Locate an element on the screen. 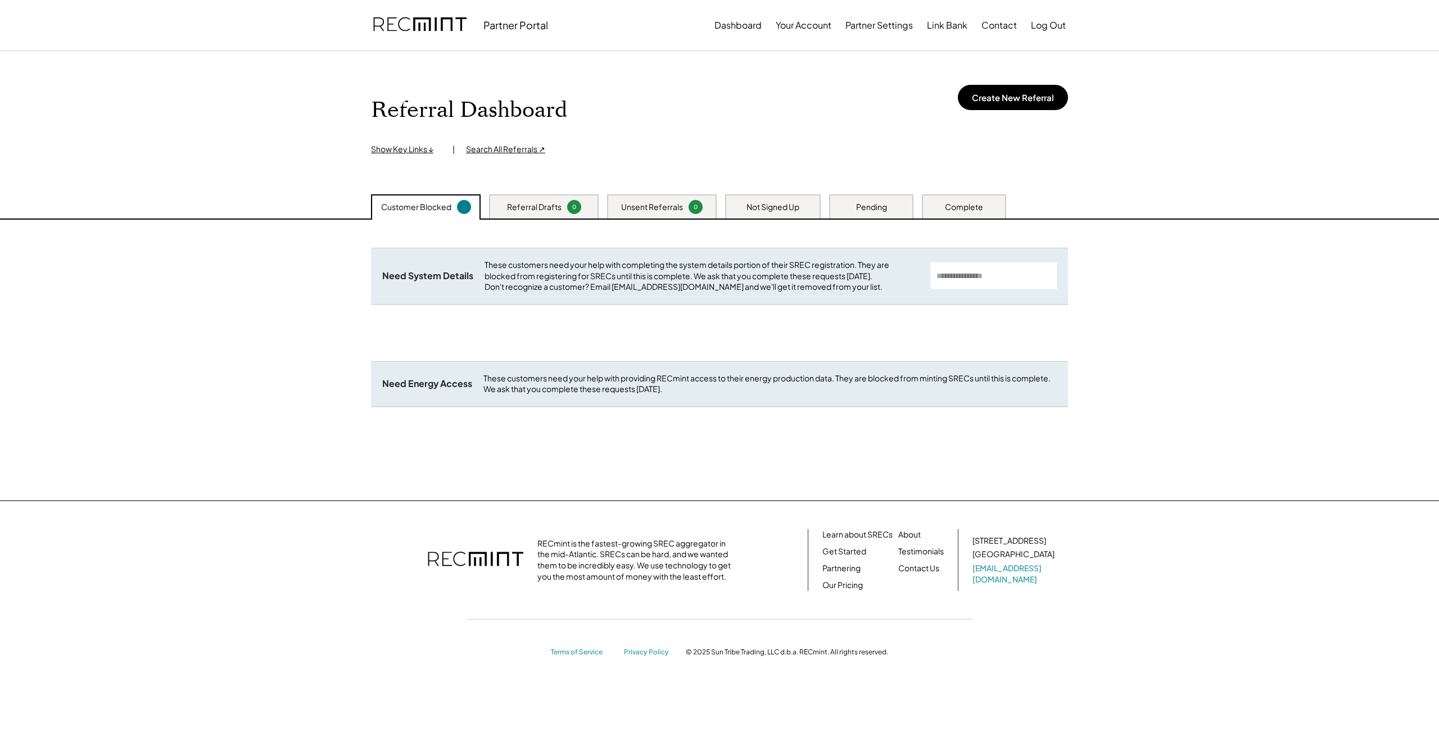  a: Contact Us is located at coordinates (918, 569).